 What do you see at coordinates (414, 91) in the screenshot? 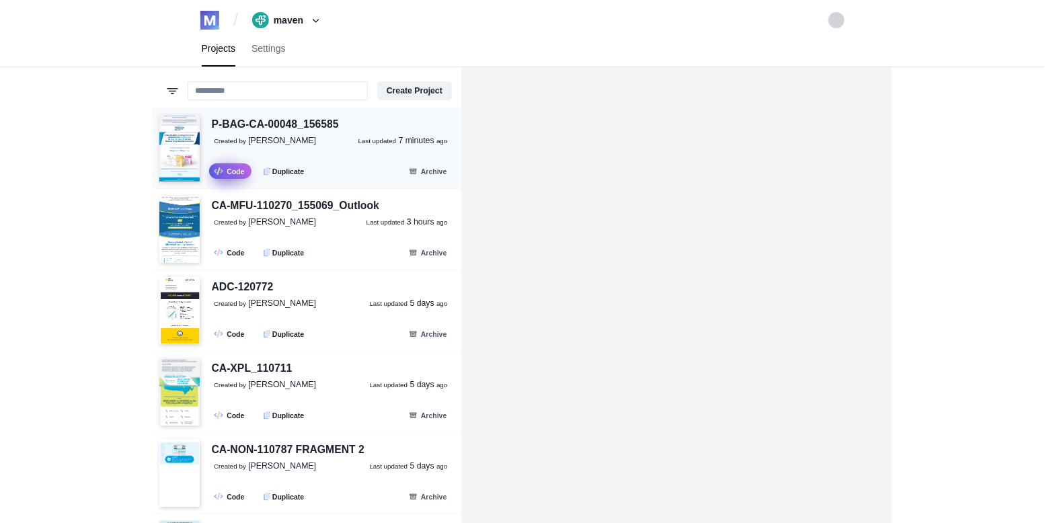
I see `button: Create Project` at bounding box center [414, 91].